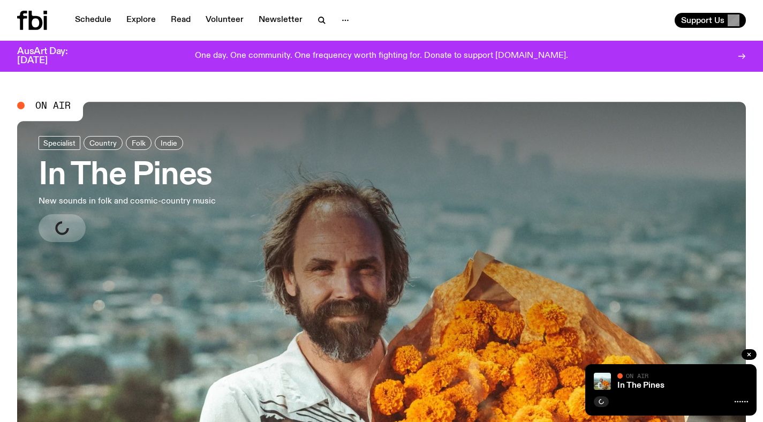  I want to click on a: Newsletter, so click(280, 20).